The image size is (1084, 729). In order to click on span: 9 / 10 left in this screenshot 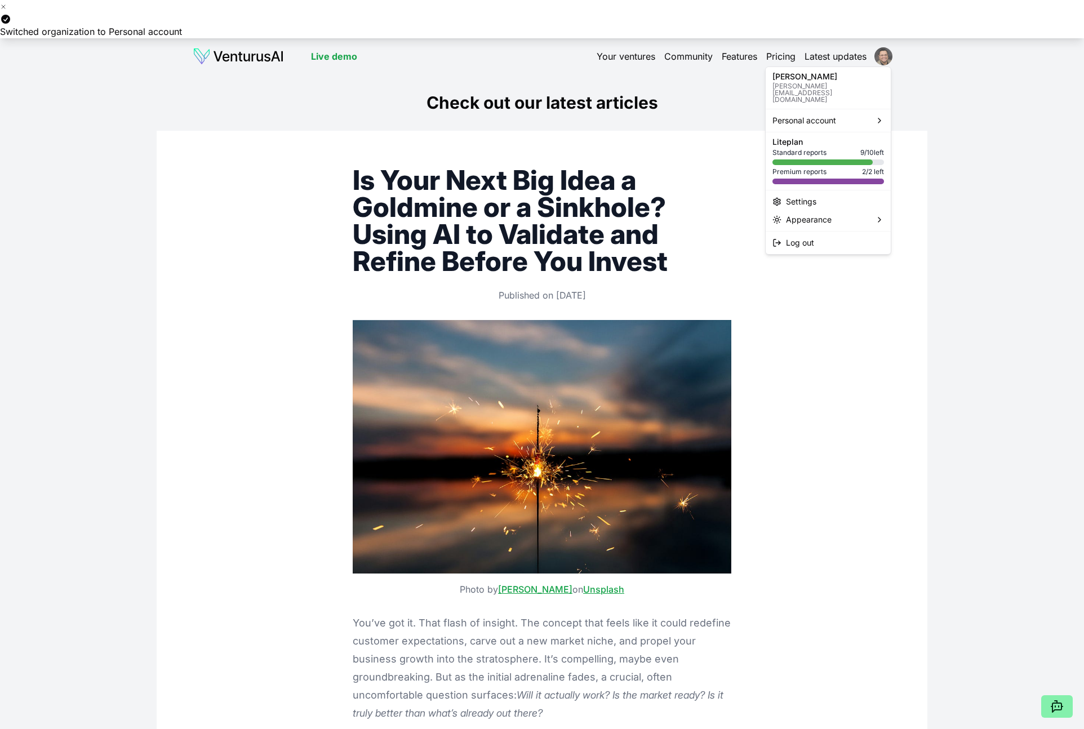, I will do `click(872, 153)`.